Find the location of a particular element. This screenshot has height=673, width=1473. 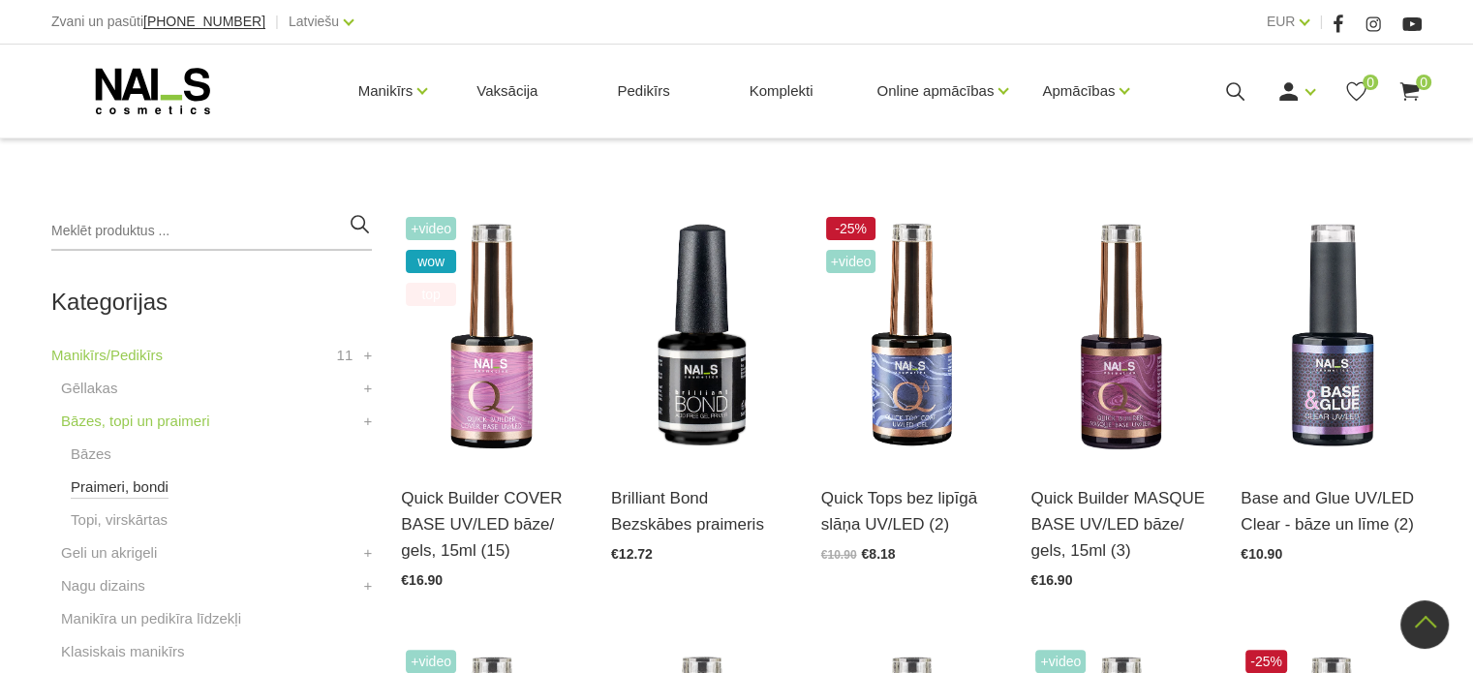

a: Virsējais pārklājums bez lipīgā slāņa.Nodrošina izcilu spīdumu manikīram līdz pat nākamajai profi... is located at coordinates (911, 336).